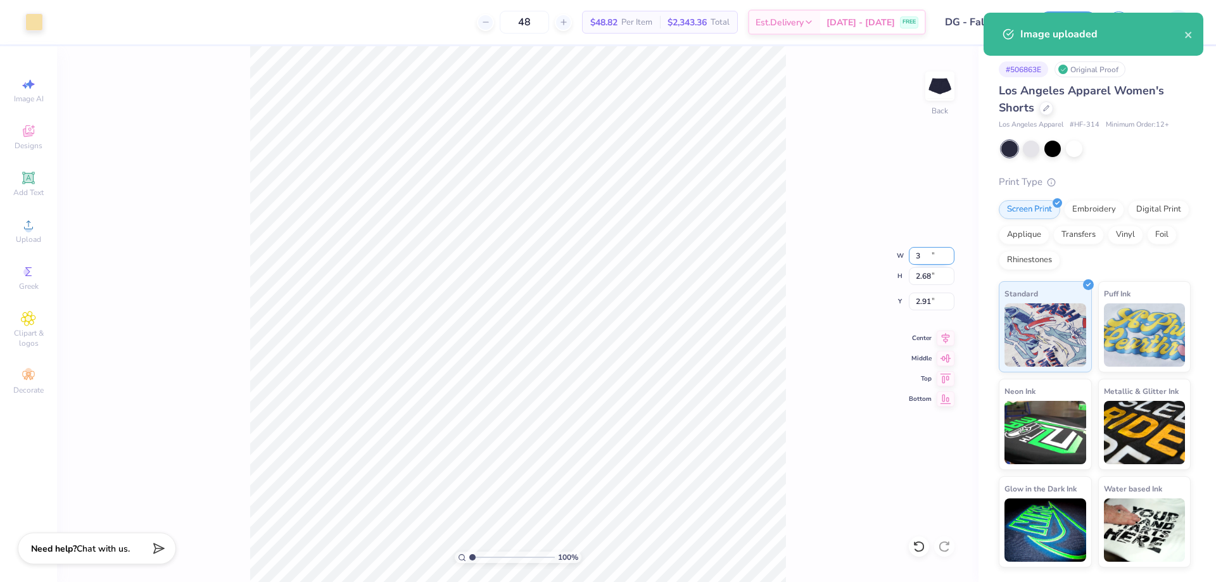  Describe the element at coordinates (940, 86) in the screenshot. I see `img: Back` at that location.